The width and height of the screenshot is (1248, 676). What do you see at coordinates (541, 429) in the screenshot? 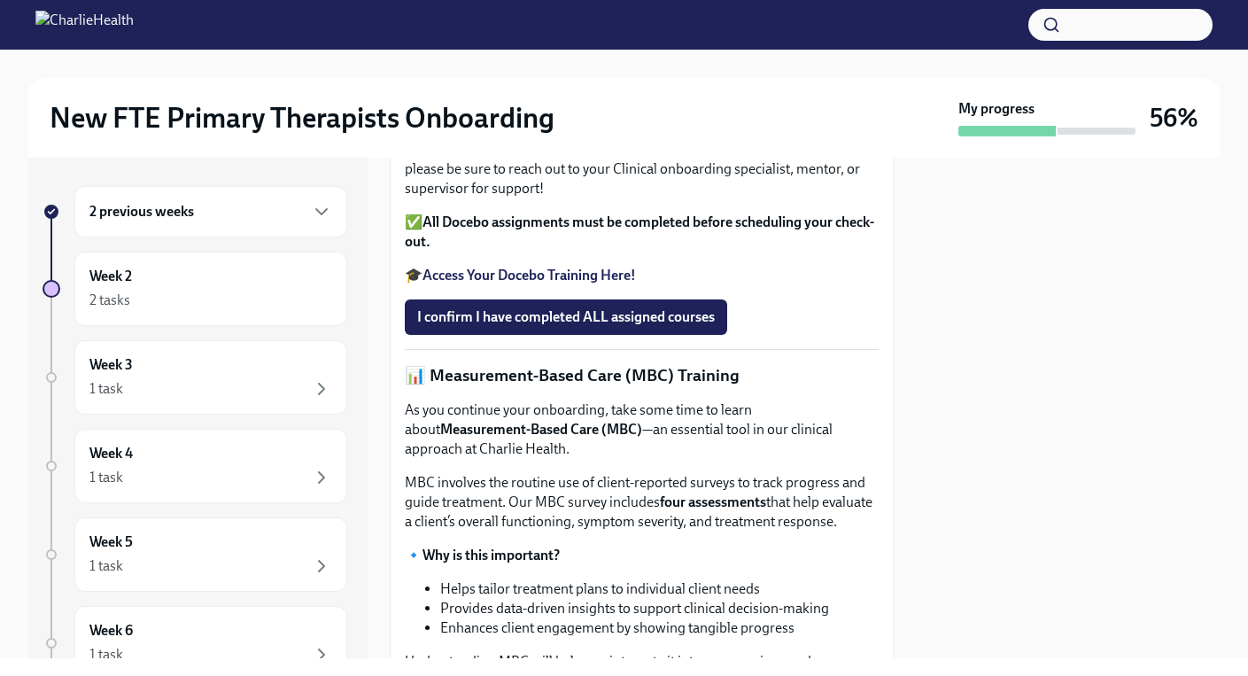
I see `strong: Measurement-Based Care (MBC)` at bounding box center [541, 429].